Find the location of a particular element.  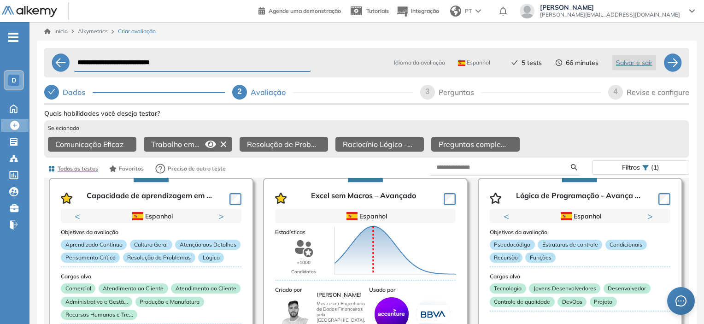

span: Todos os testes is located at coordinates (78, 169).